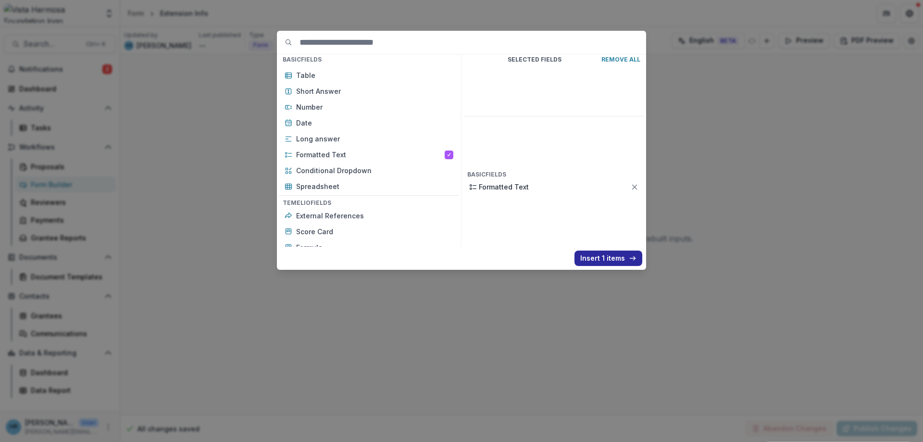 The image size is (923, 442). Describe the element at coordinates (374, 107) in the screenshot. I see `p: Number` at that location.